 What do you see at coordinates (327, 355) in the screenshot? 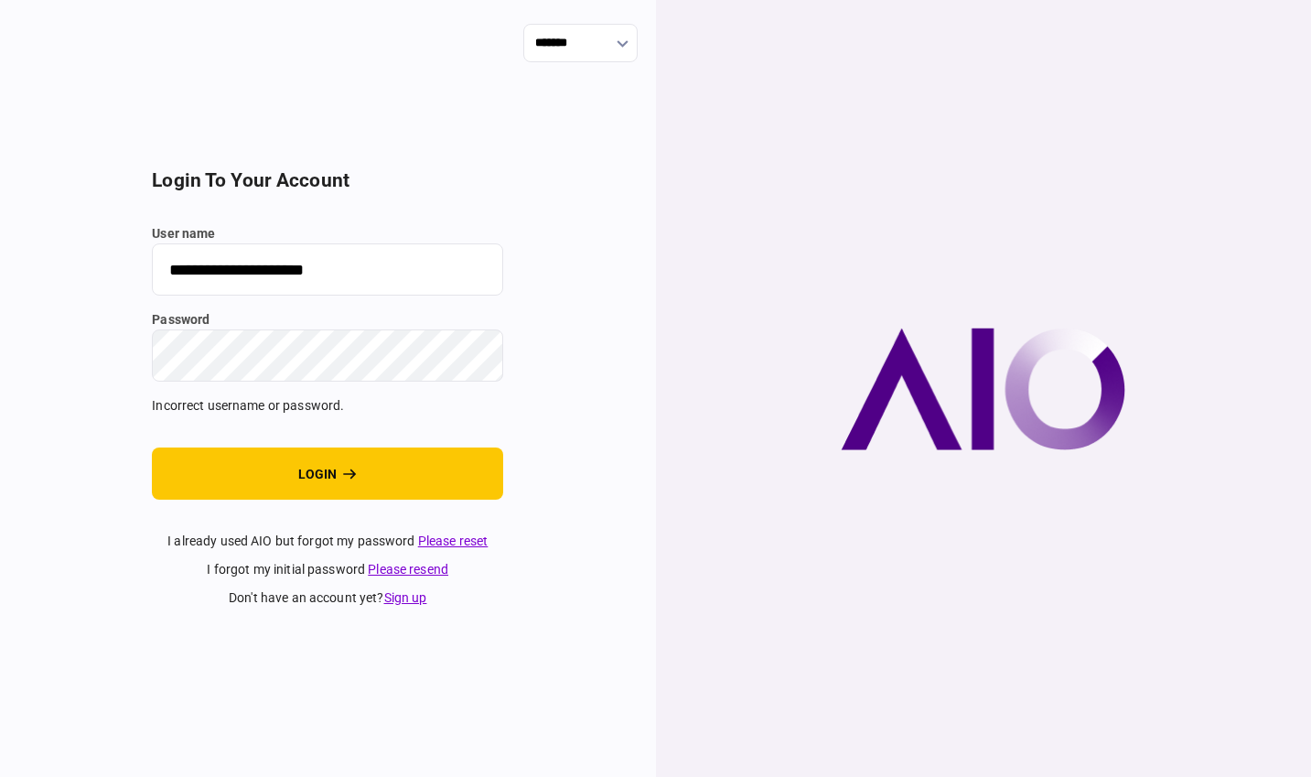
I see `input: password` at bounding box center [327, 355].